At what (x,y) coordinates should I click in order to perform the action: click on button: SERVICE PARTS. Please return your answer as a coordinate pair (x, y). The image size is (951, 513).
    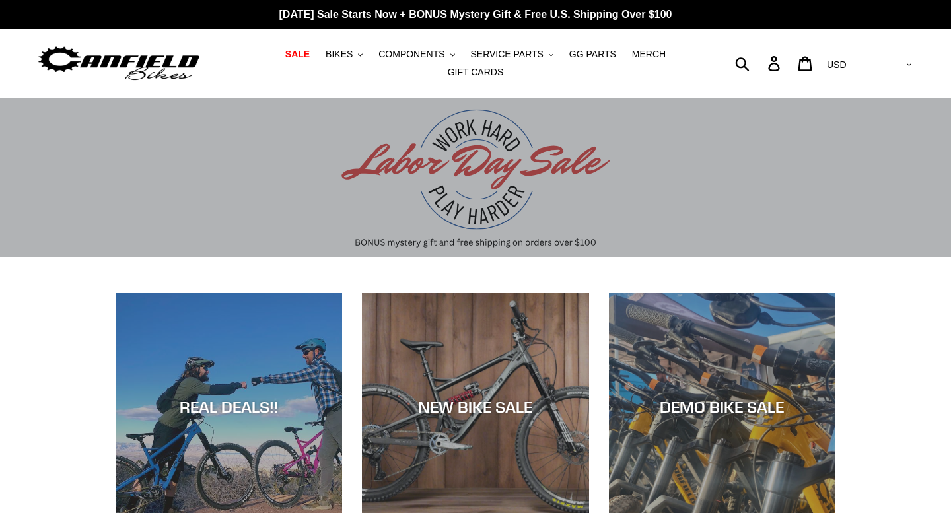
    Looking at the image, I should click on (511, 54).